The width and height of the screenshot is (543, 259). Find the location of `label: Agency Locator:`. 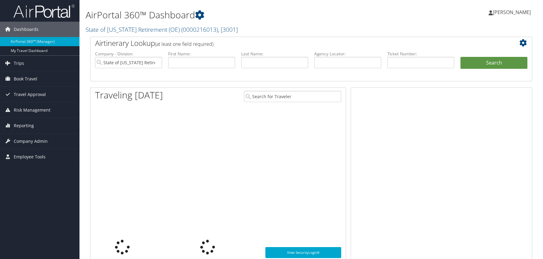

label: Agency Locator: is located at coordinates (348, 54).